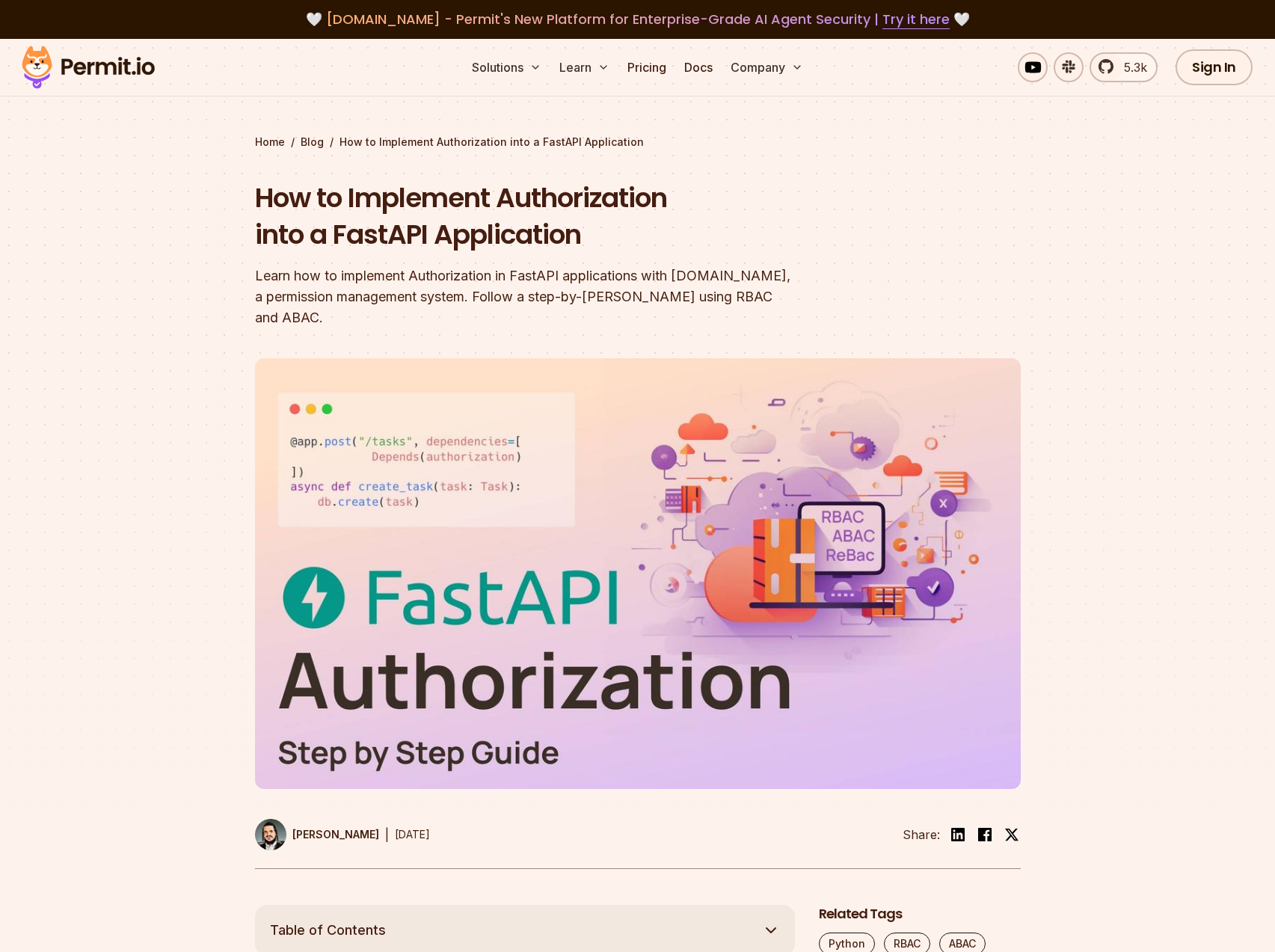 Image resolution: width=1275 pixels, height=952 pixels. I want to click on a: Pricing, so click(646, 67).